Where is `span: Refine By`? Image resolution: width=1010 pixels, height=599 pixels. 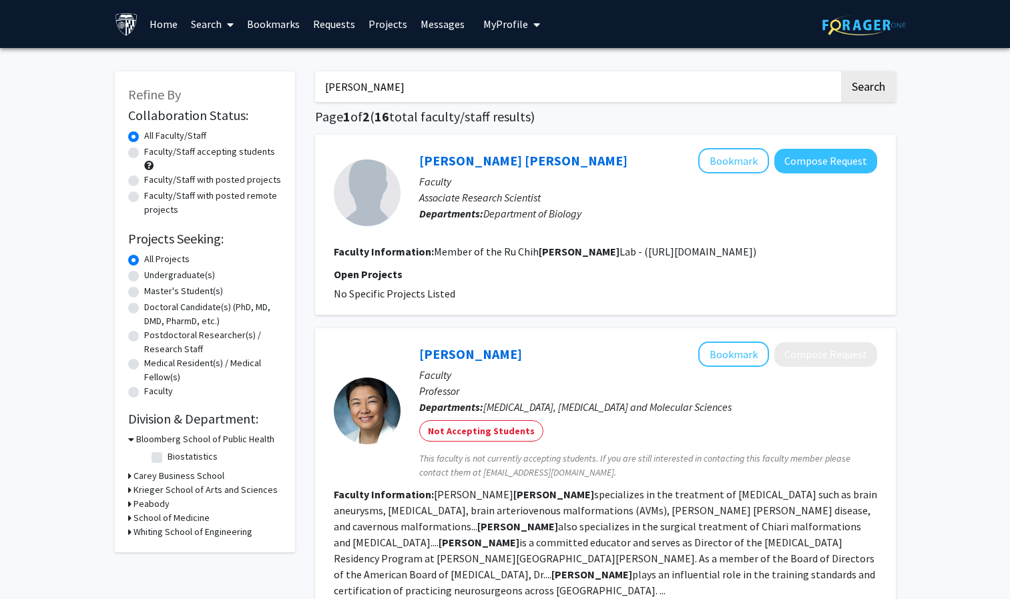
span: Refine By is located at coordinates (154, 94).